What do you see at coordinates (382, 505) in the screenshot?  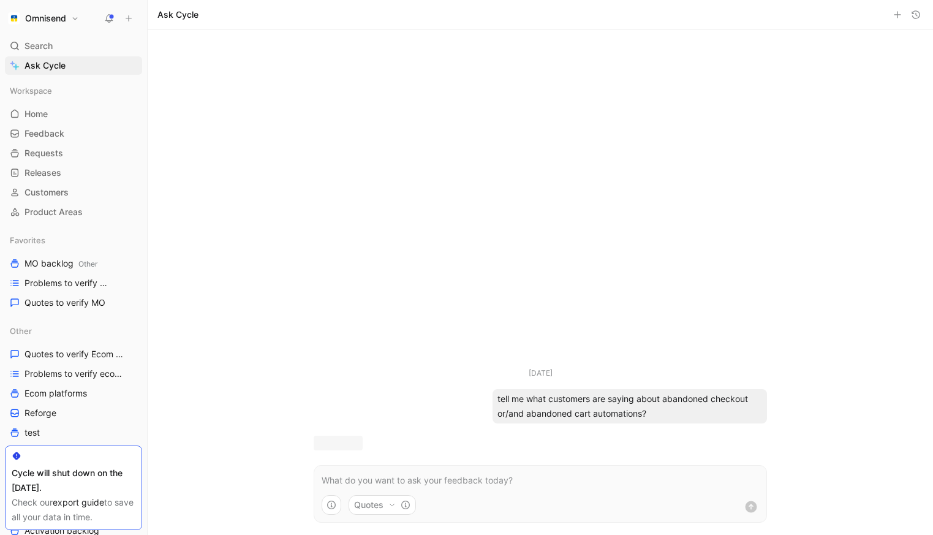 I see `button: Quotes` at bounding box center [382, 505].